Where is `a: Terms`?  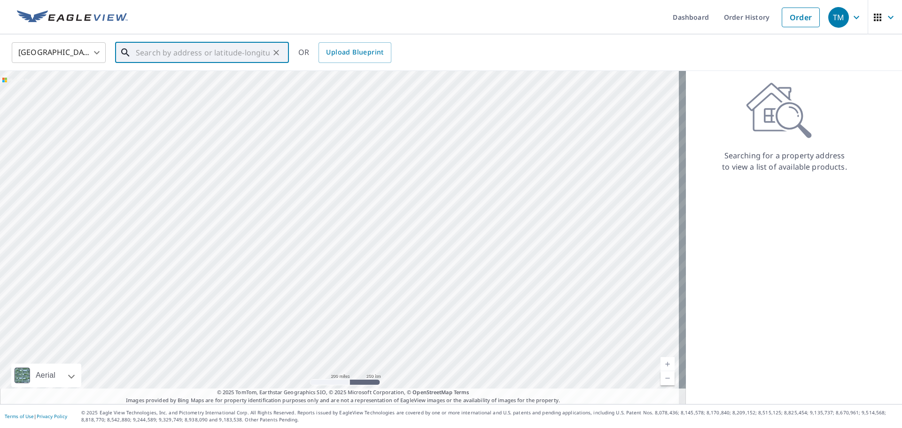 a: Terms is located at coordinates (461, 392).